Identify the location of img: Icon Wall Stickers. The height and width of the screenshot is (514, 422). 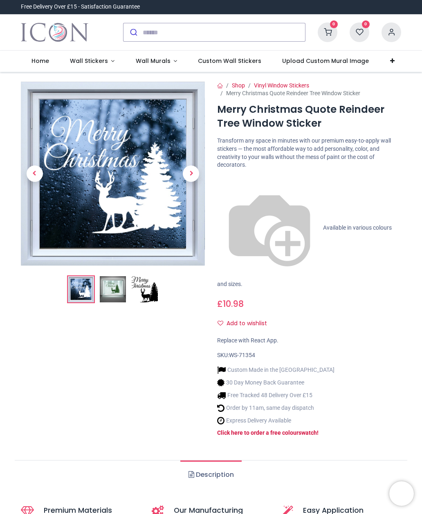
(54, 32).